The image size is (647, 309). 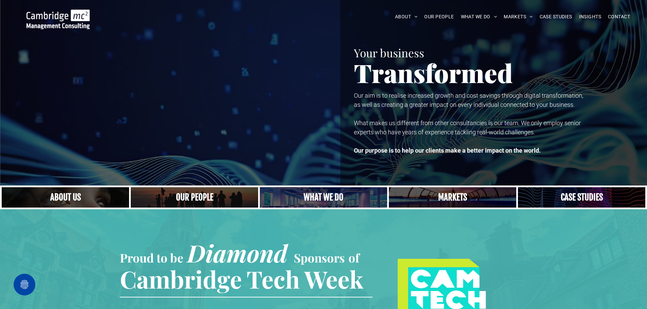 I want to click on a: Your Business Transformed | Cambridge Management Consulting, so click(x=58, y=14).